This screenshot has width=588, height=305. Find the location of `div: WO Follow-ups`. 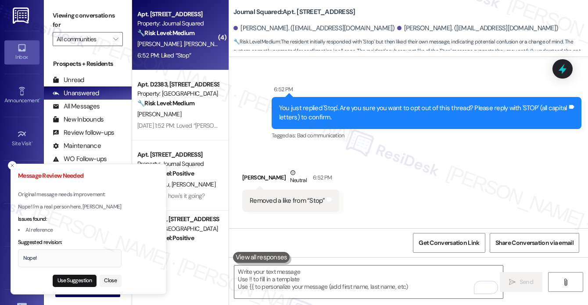

div: WO Follow-ups is located at coordinates (79, 159).